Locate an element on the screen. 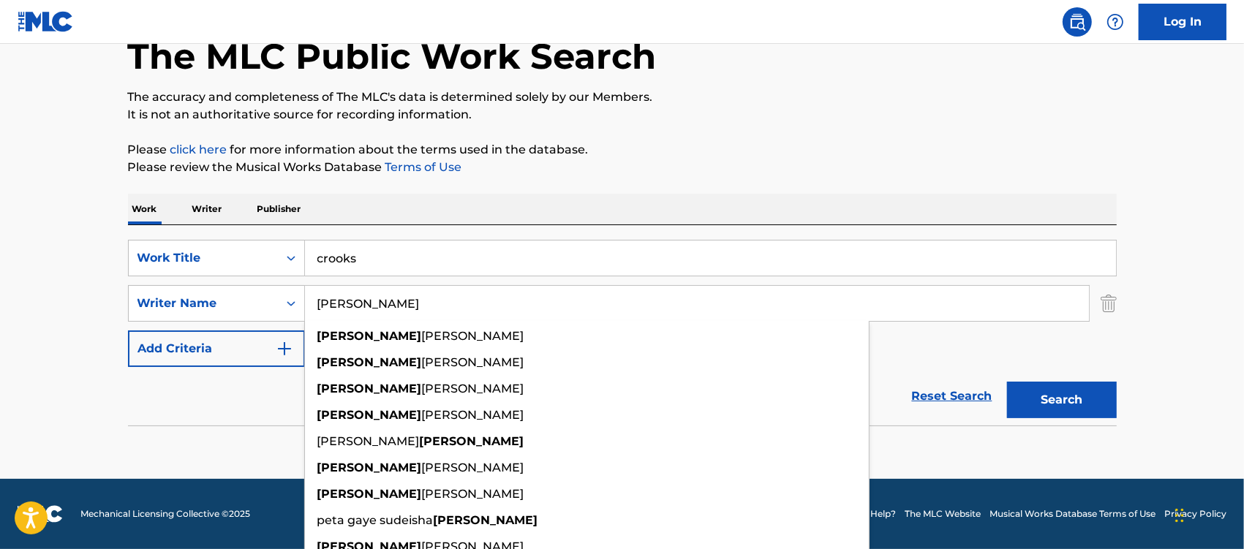 Image resolution: width=1244 pixels, height=549 pixels. p: Please review the Musical Works Database is located at coordinates (622, 167).